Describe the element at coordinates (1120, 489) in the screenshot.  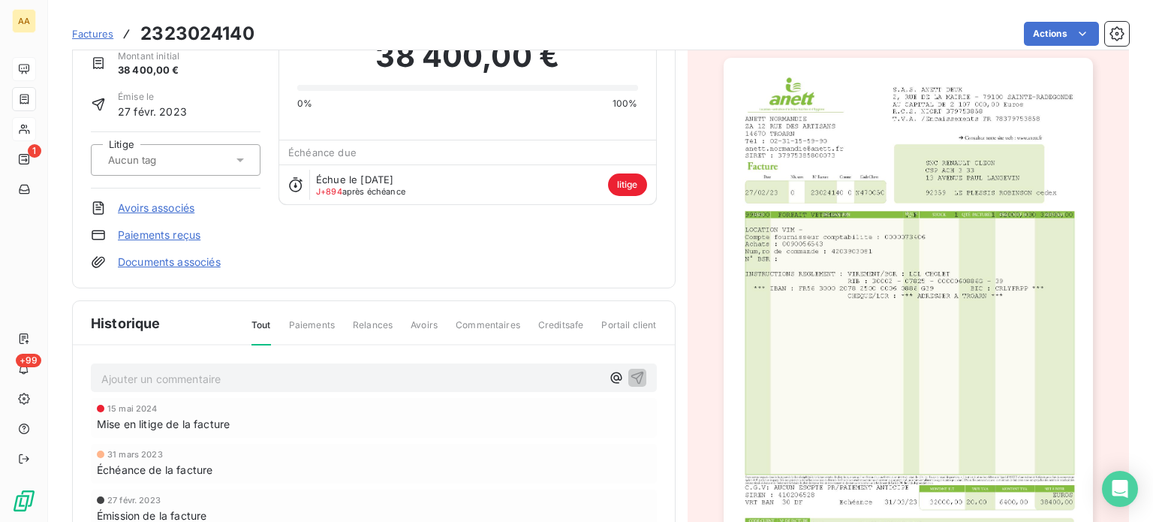
I see `div: Open Intercom Messenger` at that location.